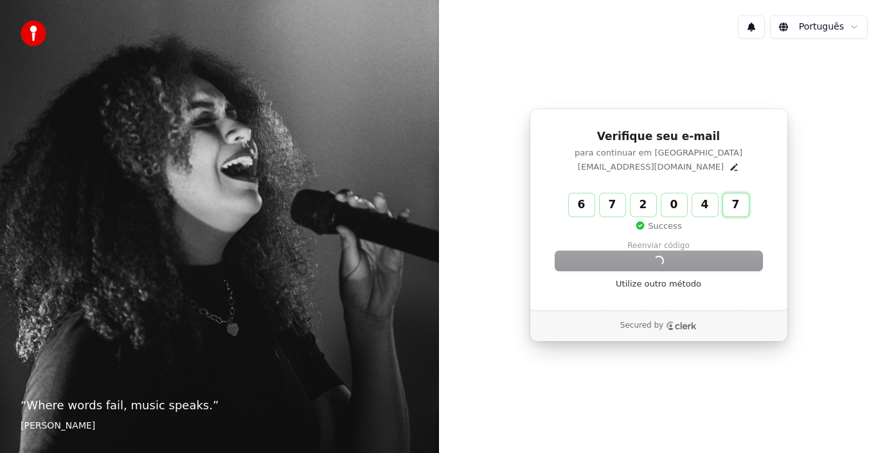  I want to click on input: Enter verification code, so click(671, 205).